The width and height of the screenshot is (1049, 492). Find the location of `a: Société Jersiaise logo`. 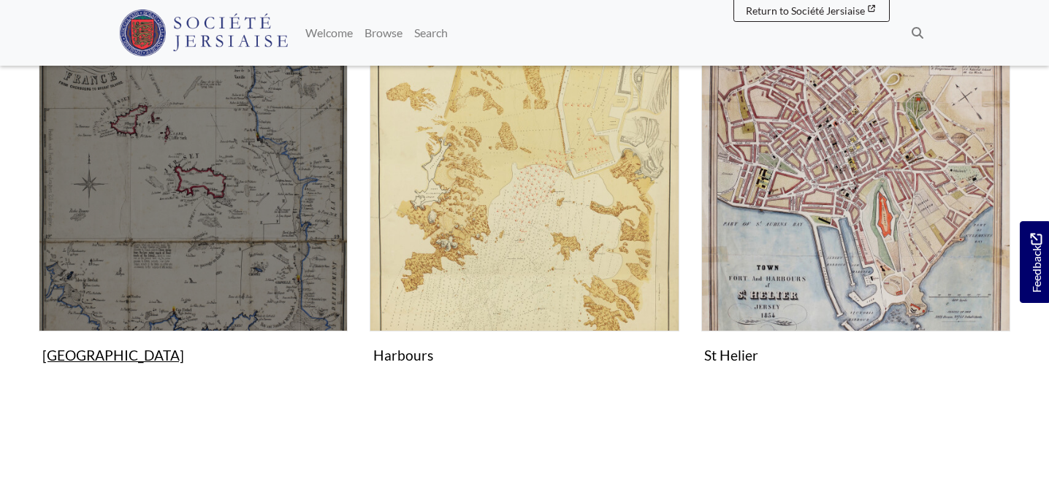

a: Société Jersiaise logo is located at coordinates (203, 33).